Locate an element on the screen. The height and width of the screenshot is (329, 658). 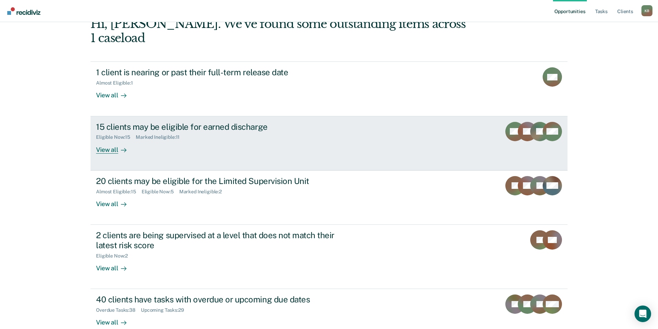
div: Eligible Now : 2 is located at coordinates (115, 256).